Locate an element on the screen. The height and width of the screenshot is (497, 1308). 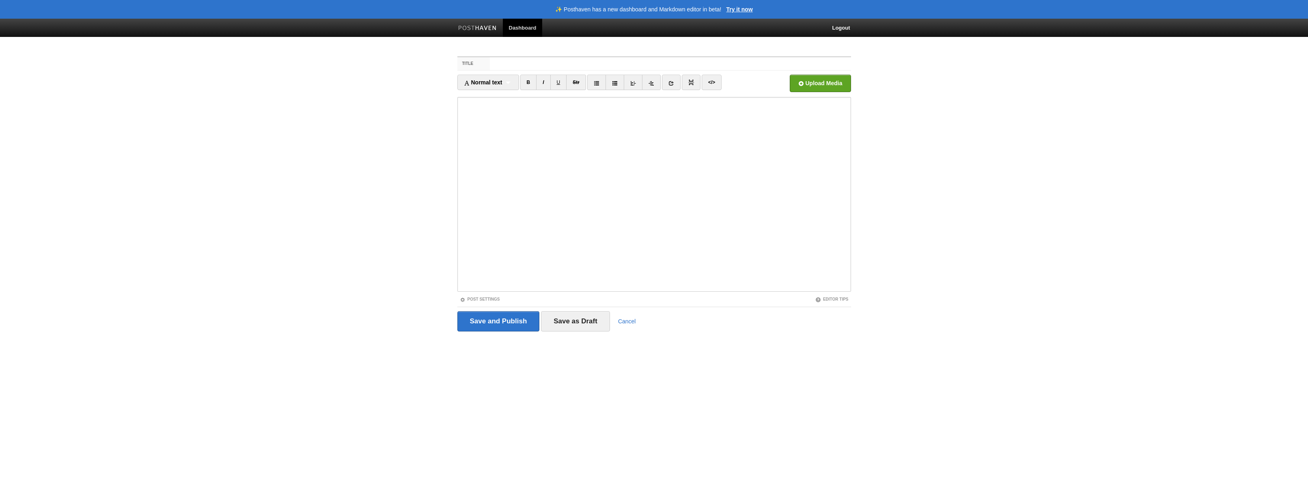
a: Str is located at coordinates (576, 82).